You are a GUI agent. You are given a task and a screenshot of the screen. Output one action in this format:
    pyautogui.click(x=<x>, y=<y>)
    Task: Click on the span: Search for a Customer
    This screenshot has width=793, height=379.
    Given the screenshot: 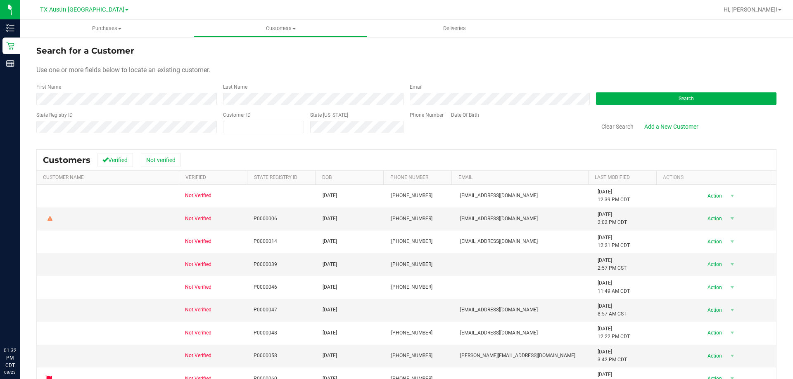 What is the action you would take?
    pyautogui.click(x=85, y=51)
    